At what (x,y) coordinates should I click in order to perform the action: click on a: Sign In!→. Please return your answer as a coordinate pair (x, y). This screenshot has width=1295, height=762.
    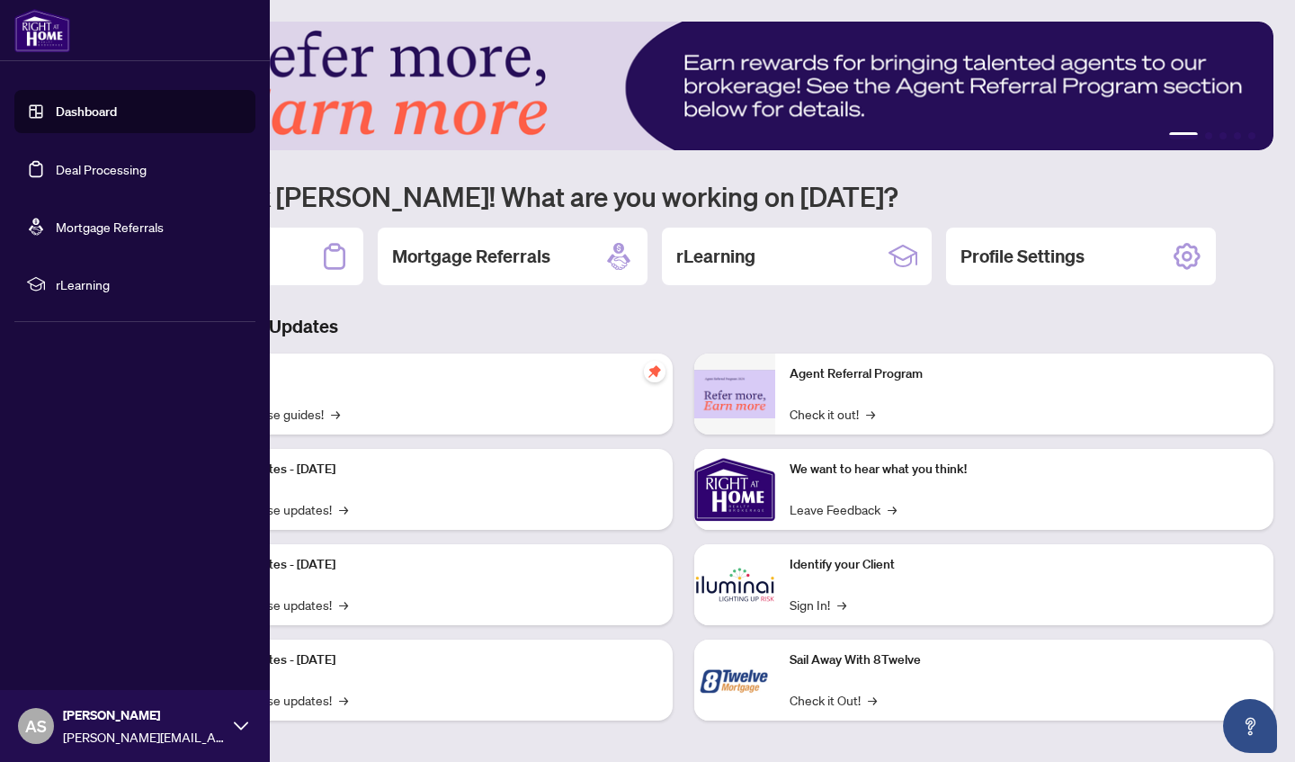
    Looking at the image, I should click on (817, 604).